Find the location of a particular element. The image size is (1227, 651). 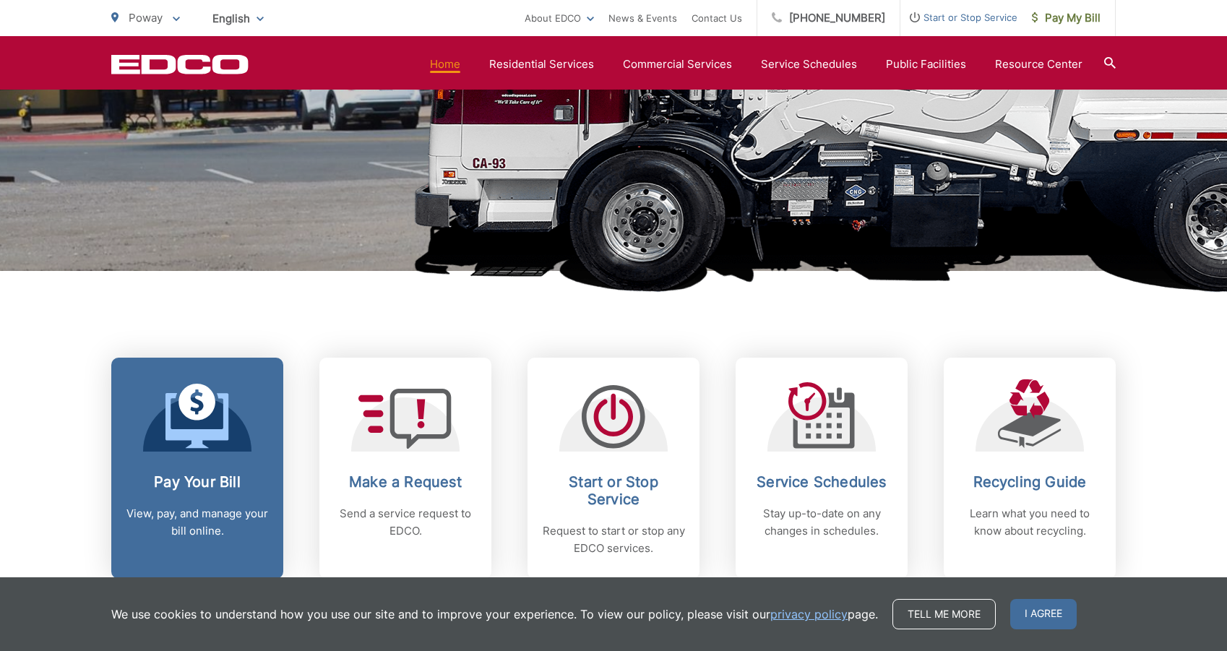

p: Stay up-to-date on any changes in schedules. is located at coordinates (822, 522).